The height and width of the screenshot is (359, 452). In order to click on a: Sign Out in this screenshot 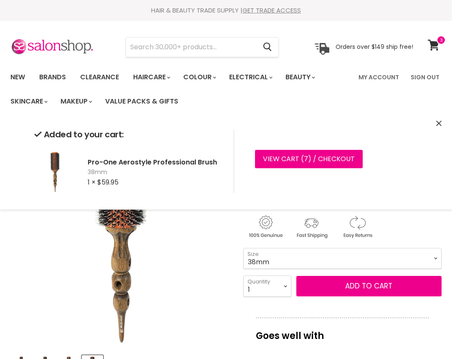, I will do `click(425, 77)`.